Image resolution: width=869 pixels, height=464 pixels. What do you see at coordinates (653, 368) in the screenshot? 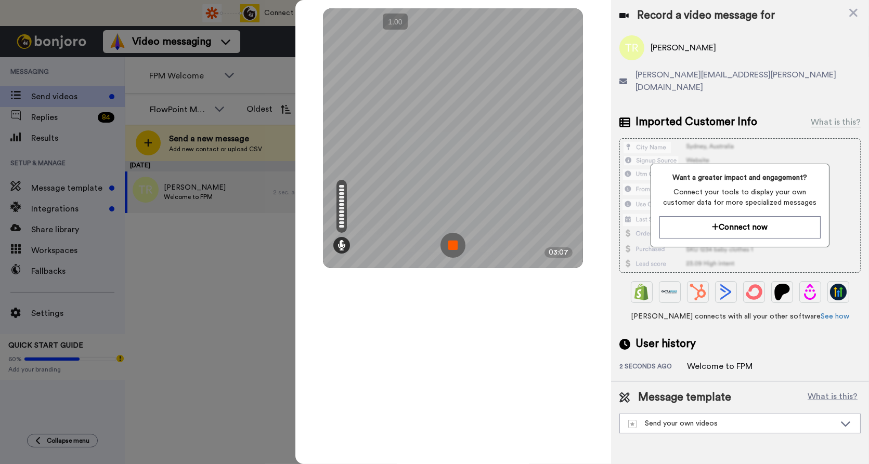
I see `div: 2 seconds ago` at bounding box center [653, 368].